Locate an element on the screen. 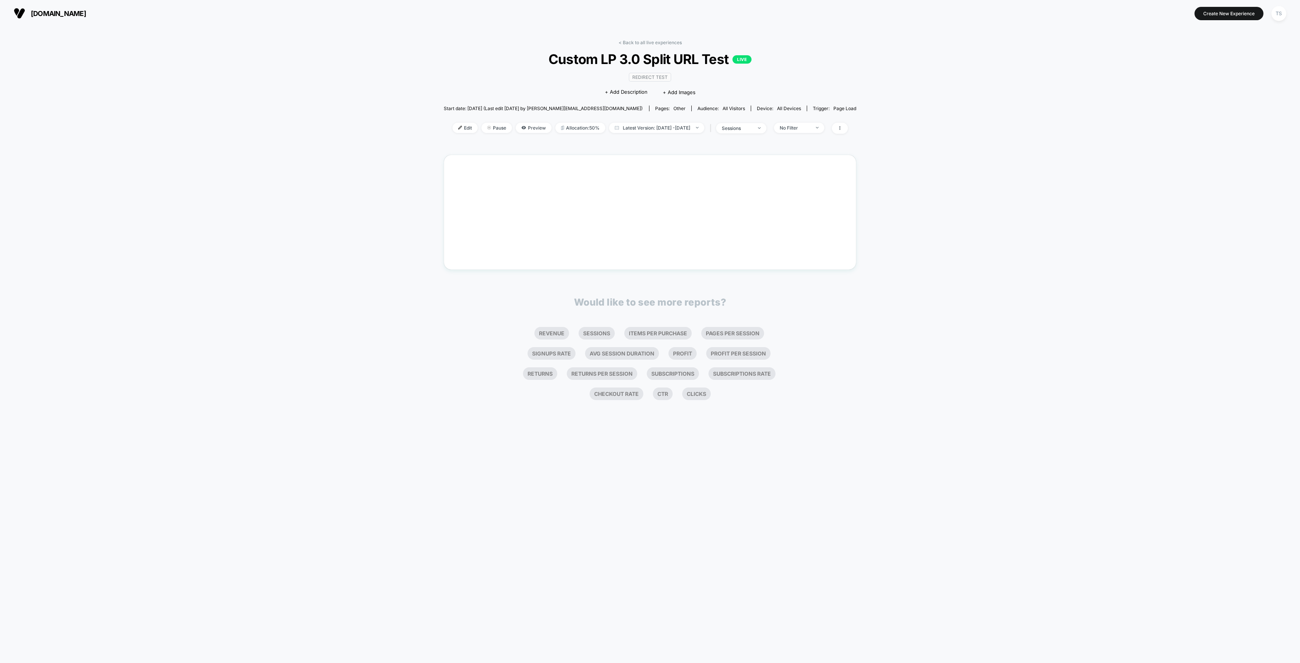  li: Subscriptions Rate is located at coordinates (742, 373).